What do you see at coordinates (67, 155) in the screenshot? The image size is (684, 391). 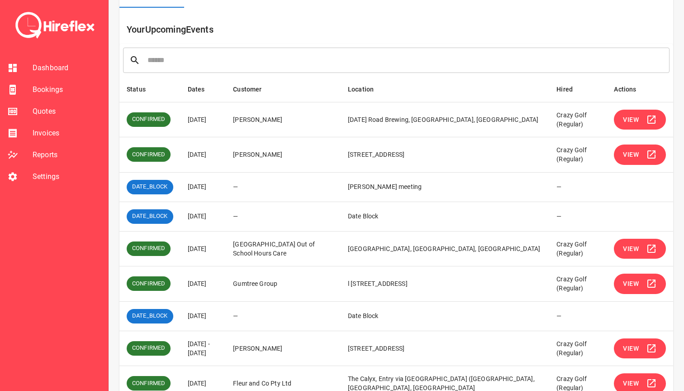 I see `span: Reports` at bounding box center [67, 155].